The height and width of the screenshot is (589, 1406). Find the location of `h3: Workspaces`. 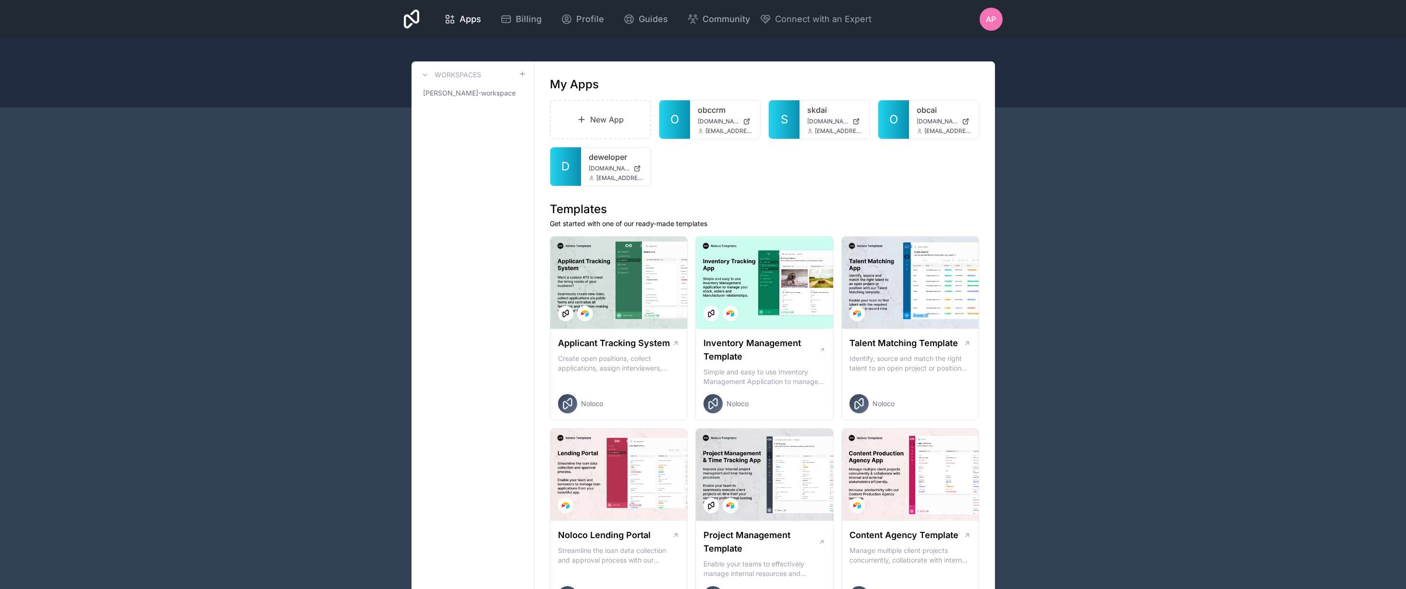

h3: Workspaces is located at coordinates (458, 75).